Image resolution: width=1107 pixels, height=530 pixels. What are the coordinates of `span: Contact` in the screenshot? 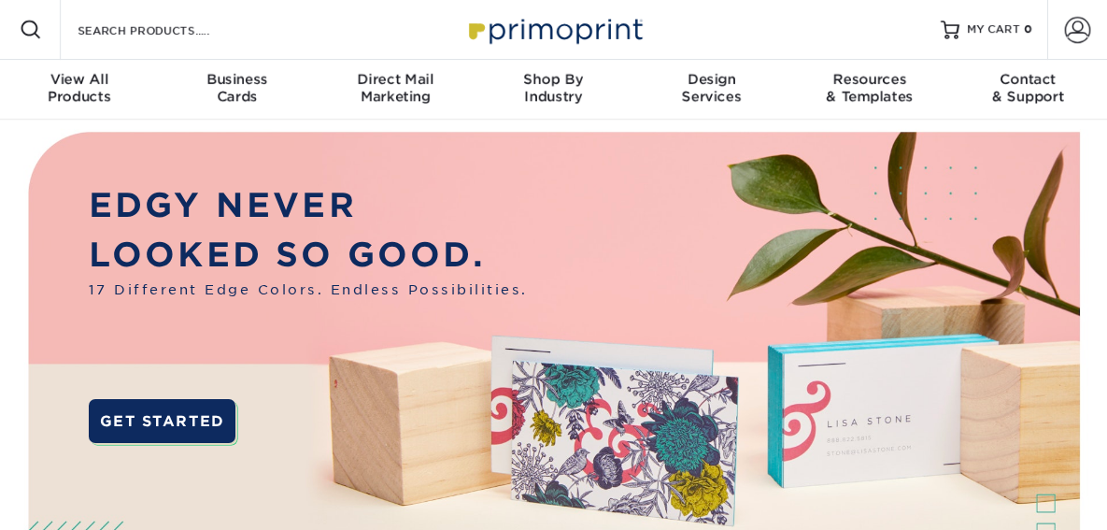 It's located at (1027, 79).